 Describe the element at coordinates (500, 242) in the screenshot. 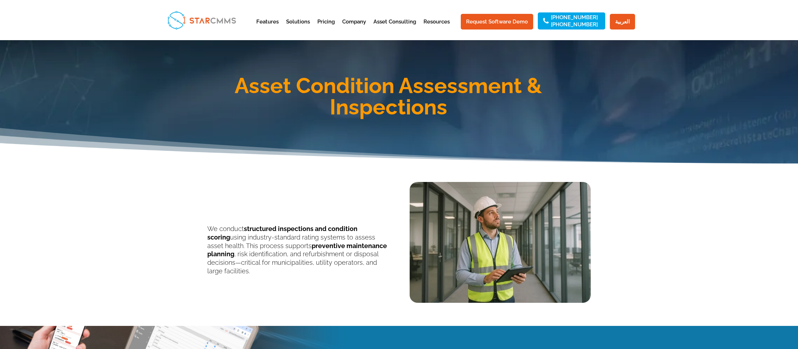

I see `img: Asset Condition Assessment-Inspections` at that location.